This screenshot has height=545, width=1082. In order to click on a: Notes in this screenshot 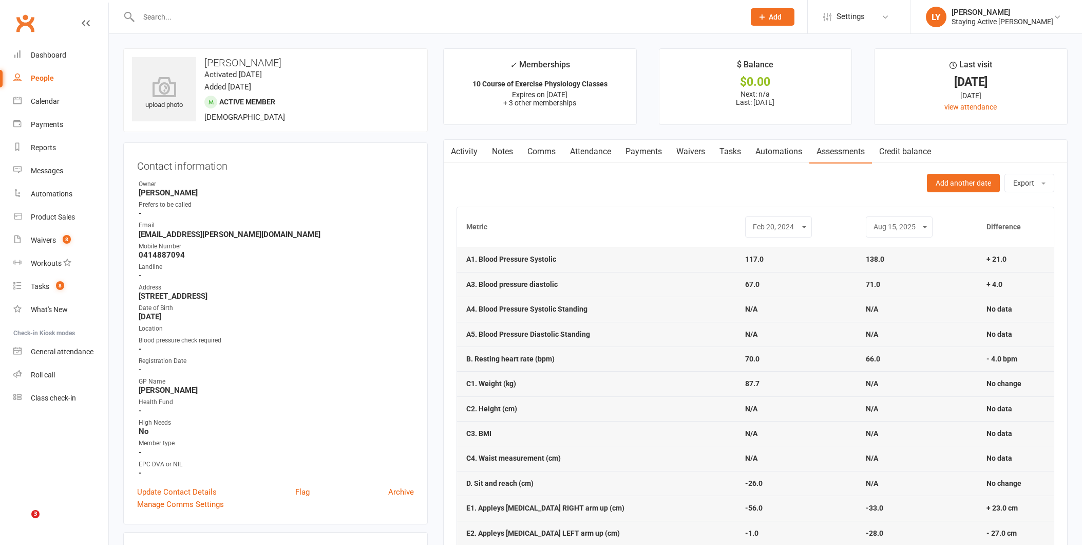, I will do `click(502, 152)`.